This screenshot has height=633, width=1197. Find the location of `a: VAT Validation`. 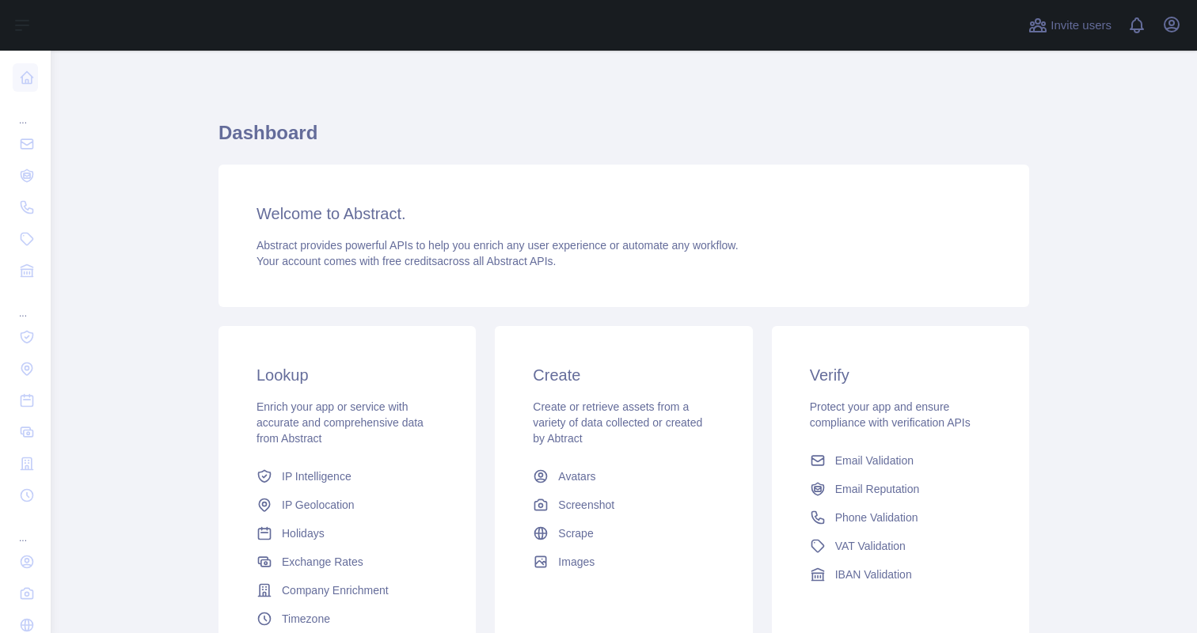

a: VAT Validation is located at coordinates (900, 546).